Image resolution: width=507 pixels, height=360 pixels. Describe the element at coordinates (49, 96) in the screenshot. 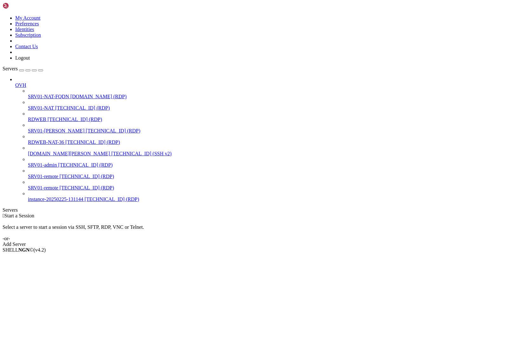

I see `span: SRV01-NAT-FQDN` at that location.